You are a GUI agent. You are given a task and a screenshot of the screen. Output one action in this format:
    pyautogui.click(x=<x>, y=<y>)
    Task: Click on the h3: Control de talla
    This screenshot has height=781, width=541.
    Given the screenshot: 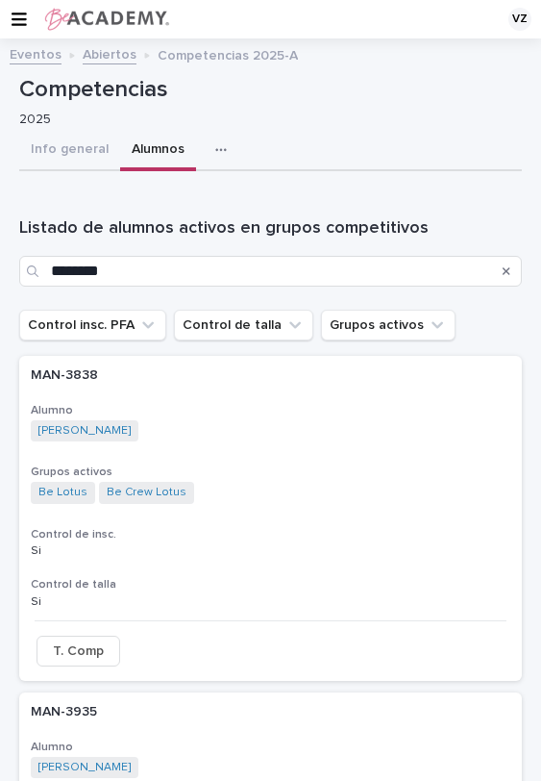 What is the action you would take?
    pyautogui.click(x=270, y=585)
    